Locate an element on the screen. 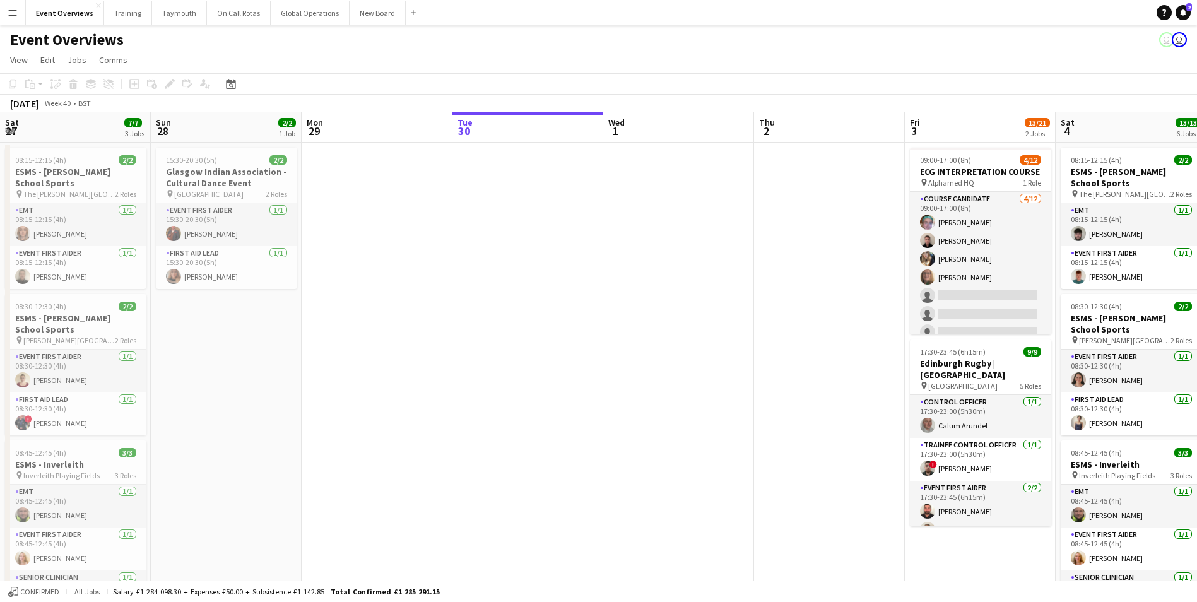  button: Training is located at coordinates (128, 13).